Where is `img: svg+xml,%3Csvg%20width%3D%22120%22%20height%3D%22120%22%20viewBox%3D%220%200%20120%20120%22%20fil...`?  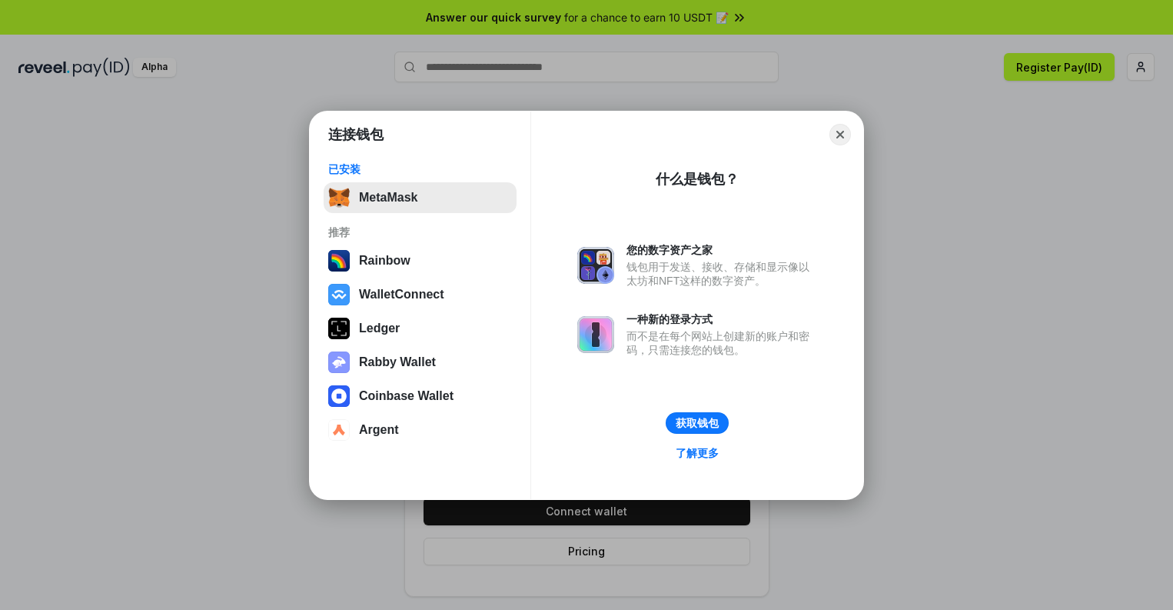 img: svg+xml,%3Csvg%20width%3D%22120%22%20height%3D%22120%22%20viewBox%3D%220%200%20120%20120%22%20fil... is located at coordinates (339, 261).